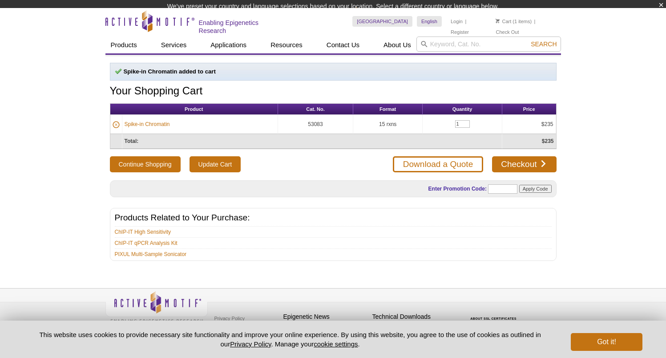  What do you see at coordinates (194, 109) in the screenshot?
I see `span: Product` at bounding box center [194, 109].